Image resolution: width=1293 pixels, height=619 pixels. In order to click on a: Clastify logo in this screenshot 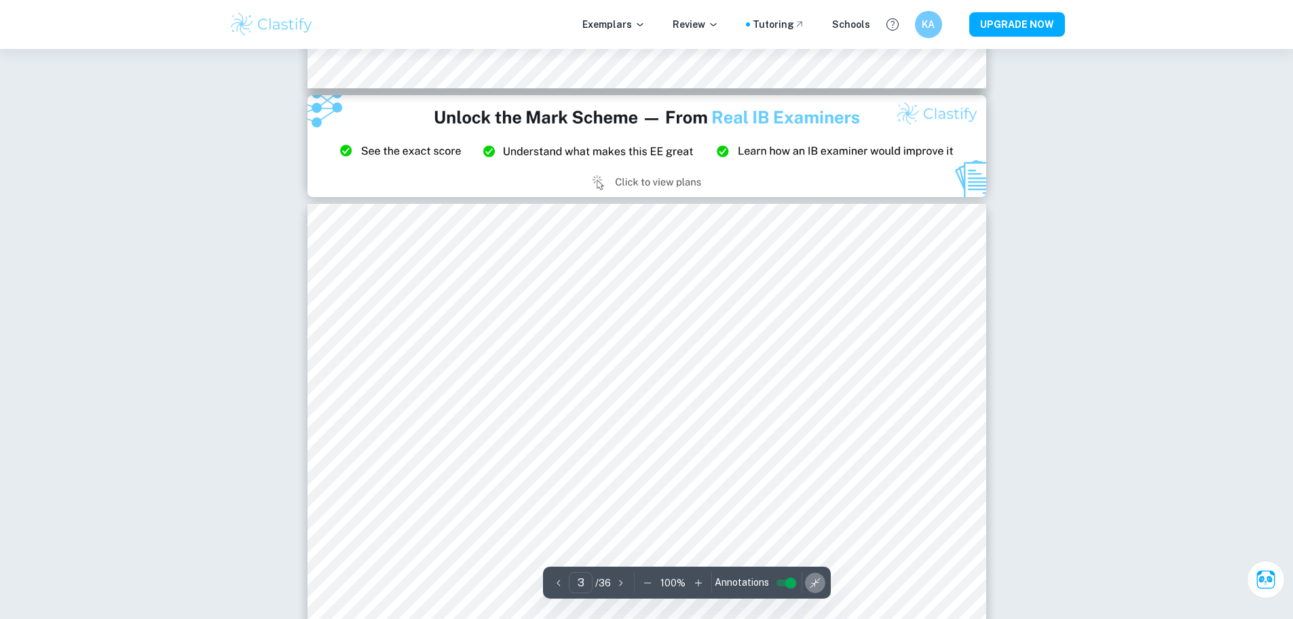, I will do `click(272, 24)`.